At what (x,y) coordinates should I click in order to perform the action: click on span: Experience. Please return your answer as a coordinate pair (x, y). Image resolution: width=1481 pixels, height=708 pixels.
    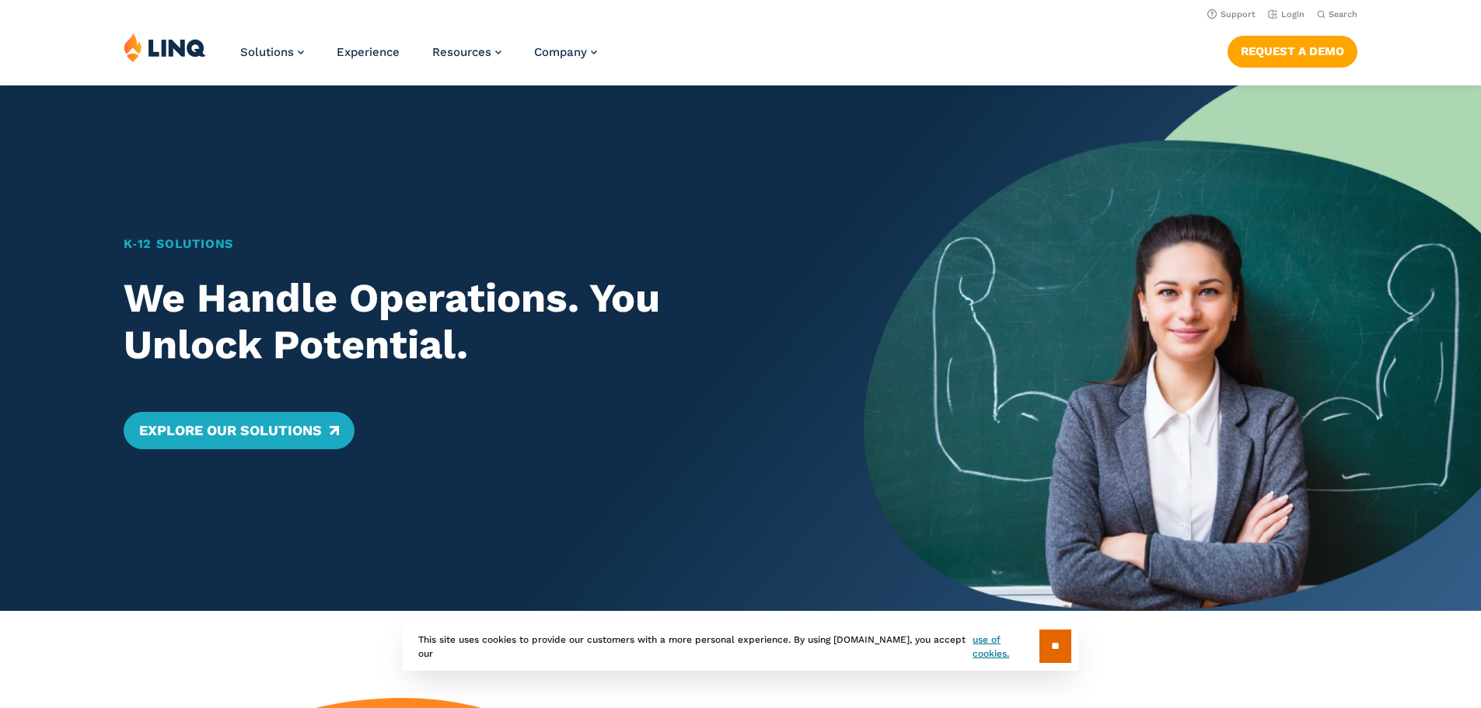
    Looking at the image, I should click on (368, 52).